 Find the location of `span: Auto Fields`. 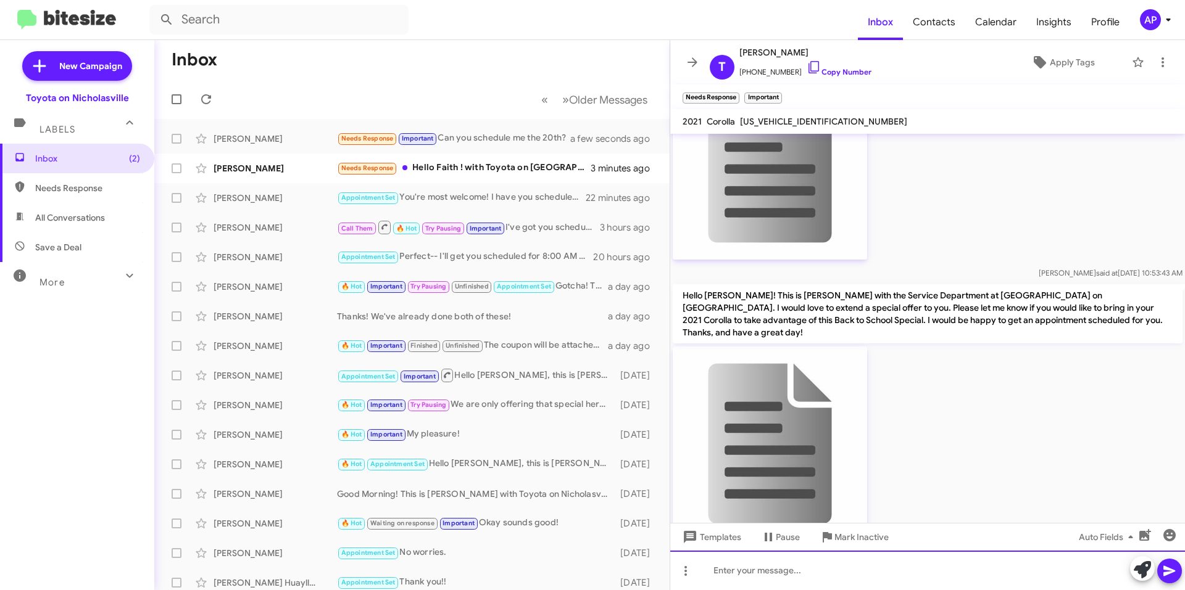

span: Auto Fields is located at coordinates (1108, 537).